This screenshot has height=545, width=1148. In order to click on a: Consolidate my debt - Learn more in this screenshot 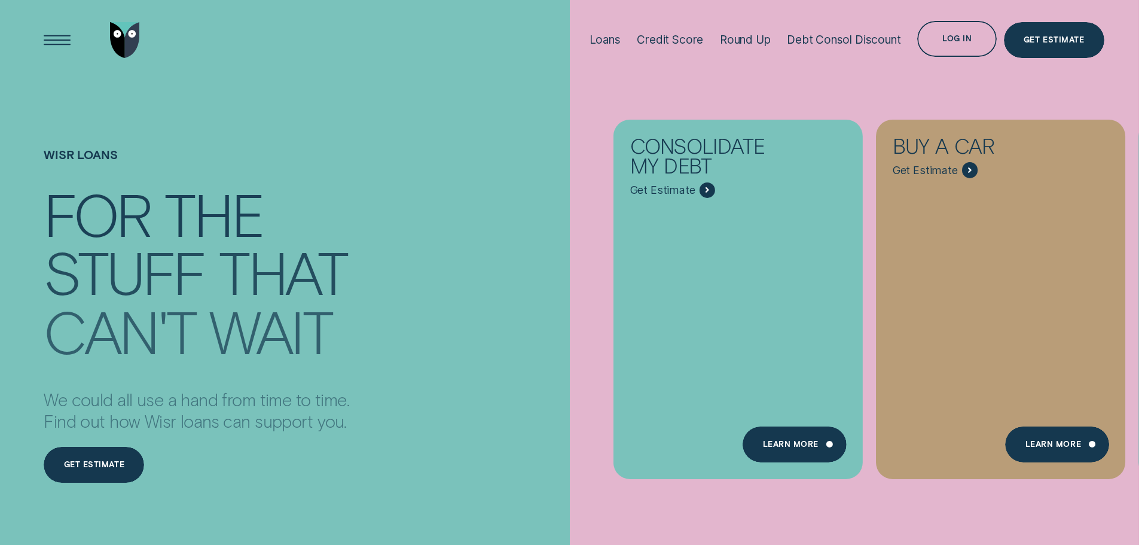, I will do `click(738, 294)`.